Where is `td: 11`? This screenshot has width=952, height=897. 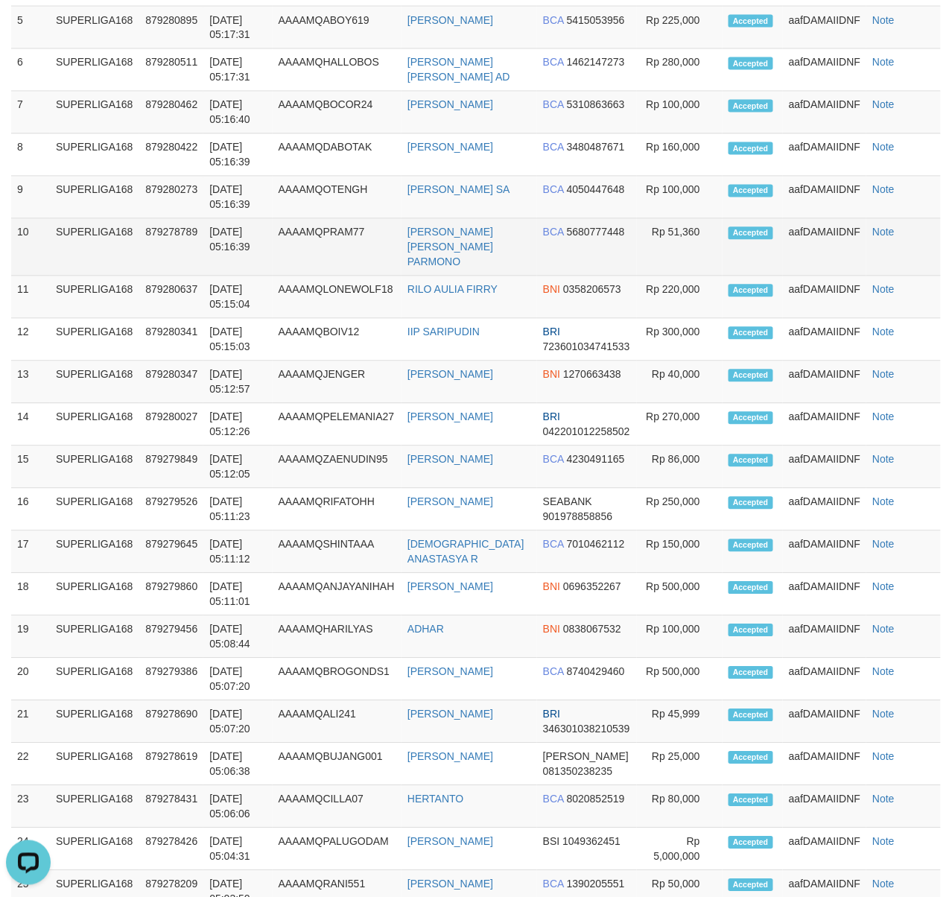
td: 11 is located at coordinates (31, 297).